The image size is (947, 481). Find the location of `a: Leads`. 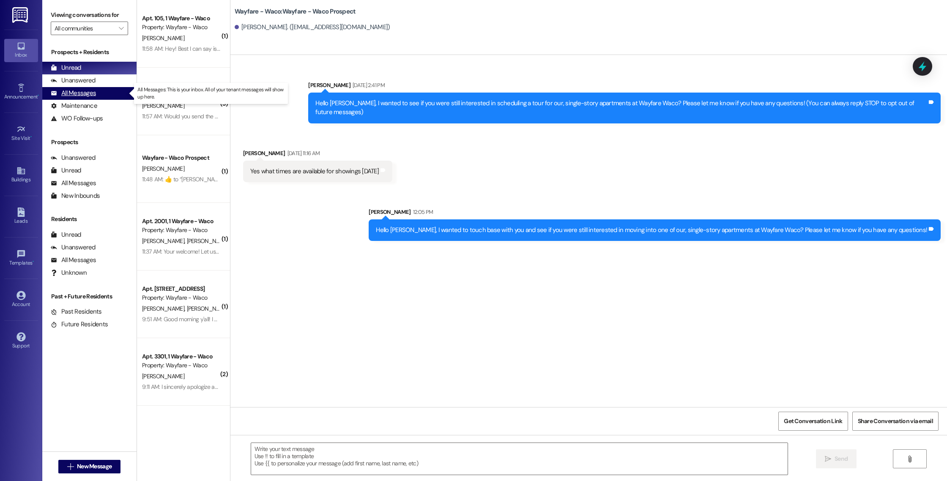

a: Leads is located at coordinates (21, 216).